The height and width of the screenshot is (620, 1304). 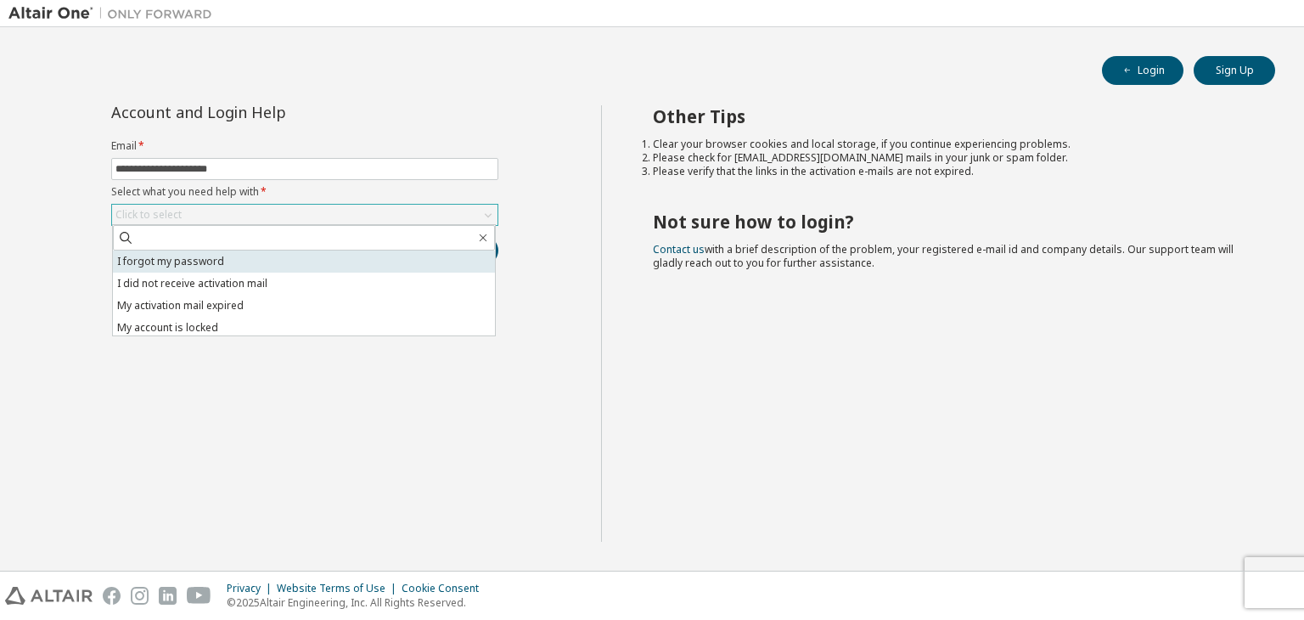 What do you see at coordinates (305, 192) in the screenshot?
I see `label: Select what you need help with` at bounding box center [305, 192].